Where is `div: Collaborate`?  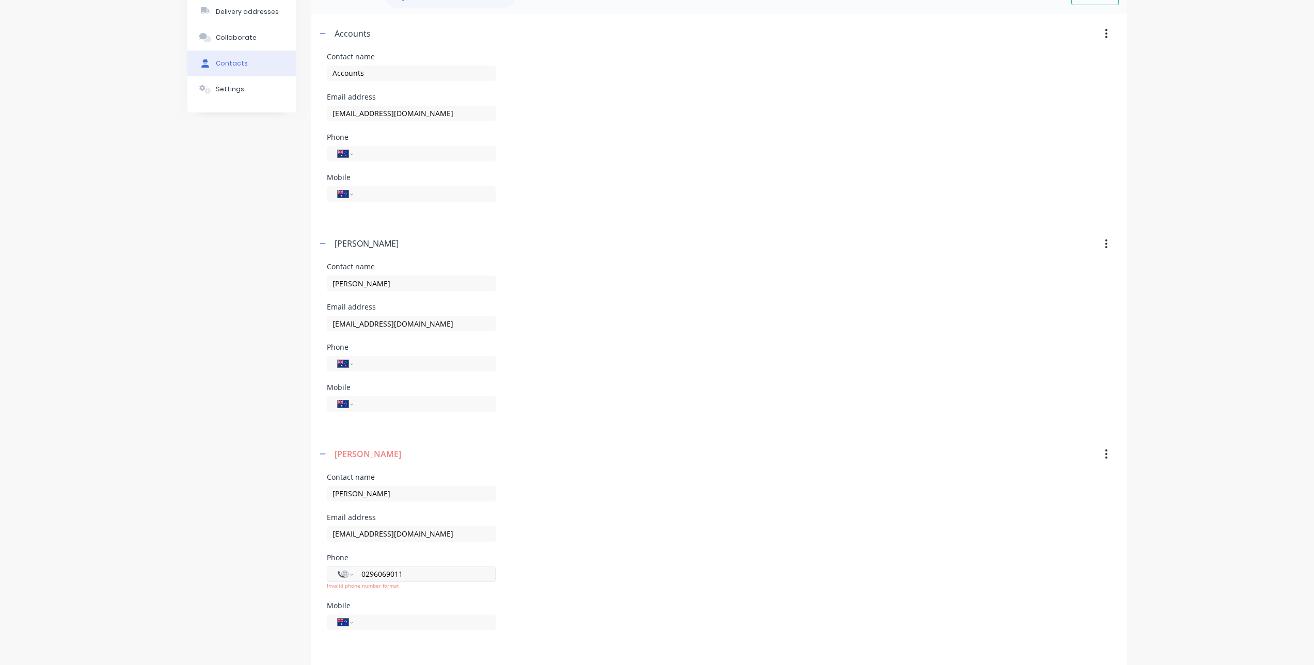
div: Collaborate is located at coordinates (236, 38).